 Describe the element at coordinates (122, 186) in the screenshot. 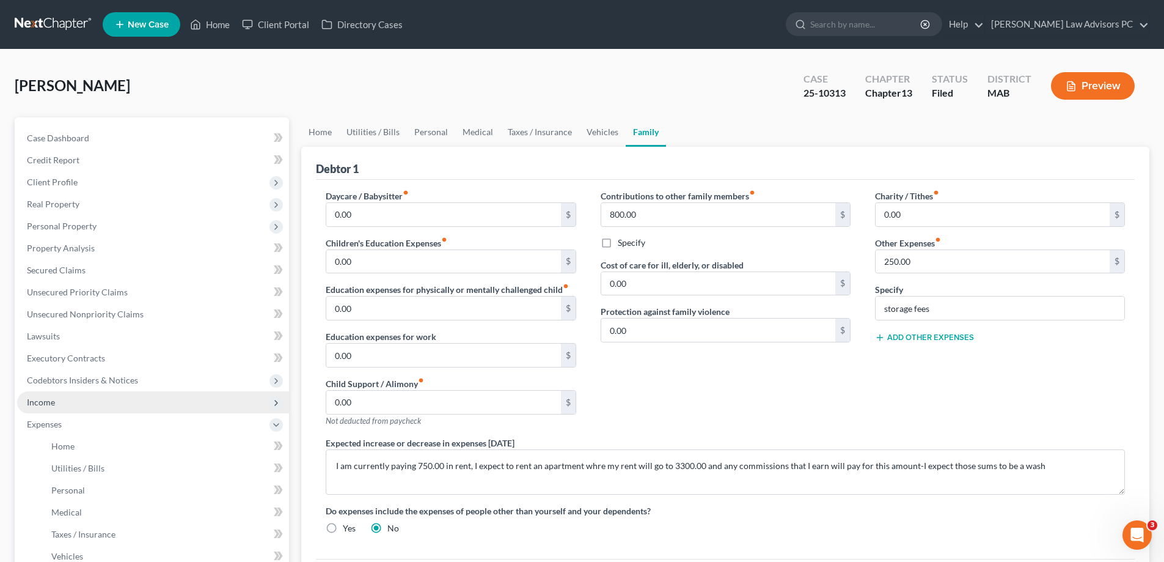

I see `div: Emma says…` at that location.